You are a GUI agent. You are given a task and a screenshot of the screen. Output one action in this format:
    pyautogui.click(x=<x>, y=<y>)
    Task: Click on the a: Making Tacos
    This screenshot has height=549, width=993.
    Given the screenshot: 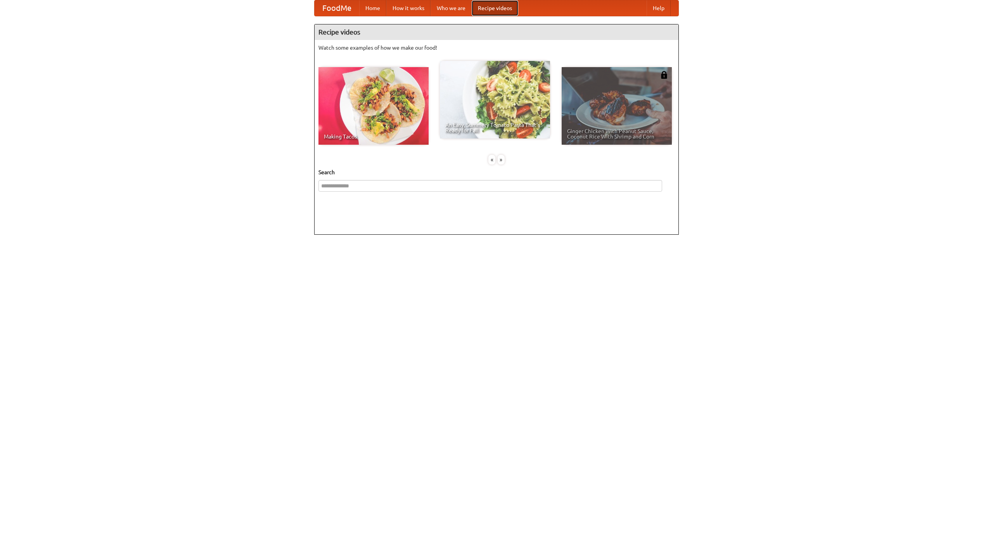 What is the action you would take?
    pyautogui.click(x=374, y=106)
    